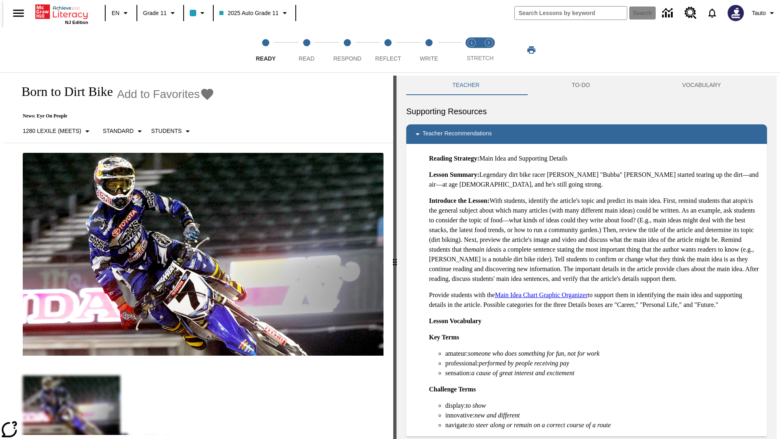  I want to click on input: search field, so click(571, 13).